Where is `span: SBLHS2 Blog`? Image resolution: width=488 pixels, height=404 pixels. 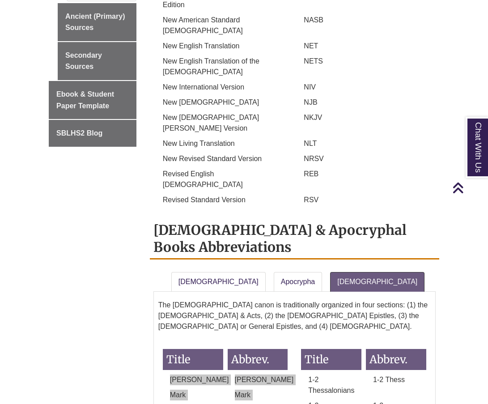
span: SBLHS2 Blog is located at coordinates (79, 133).